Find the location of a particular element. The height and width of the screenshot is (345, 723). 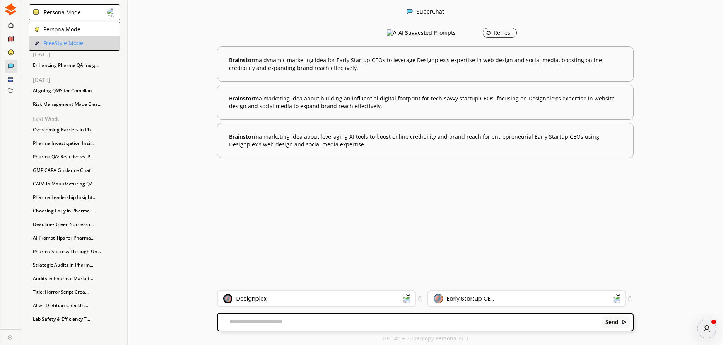

div: SuperChat is located at coordinates (430, 12).